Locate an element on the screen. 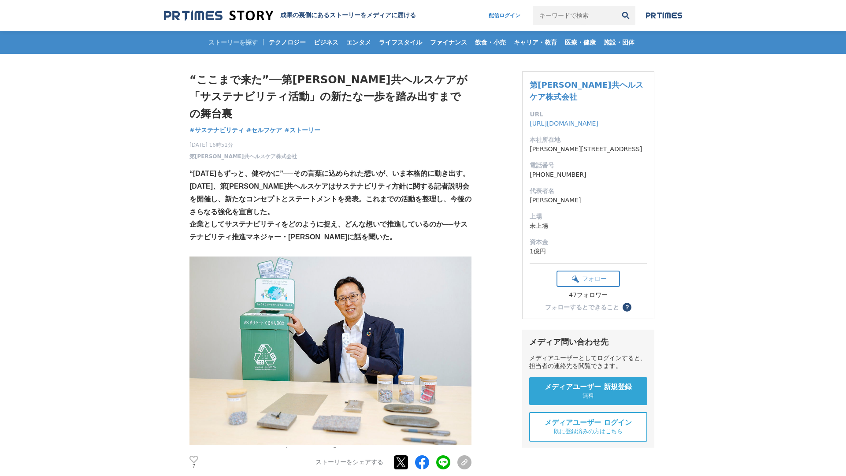  span: 既に登録済みの方はこちら is located at coordinates (588, 431).